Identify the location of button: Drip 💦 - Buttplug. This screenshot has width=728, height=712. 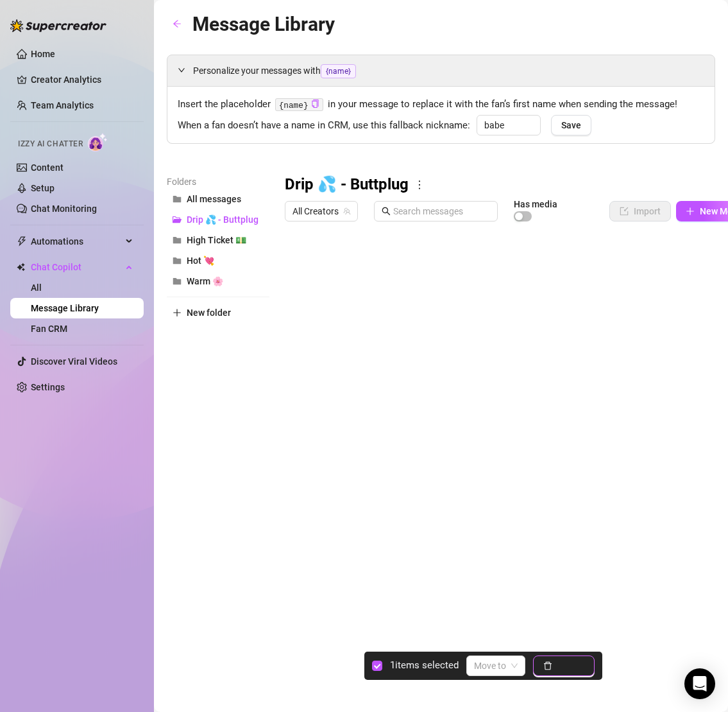
(218, 219).